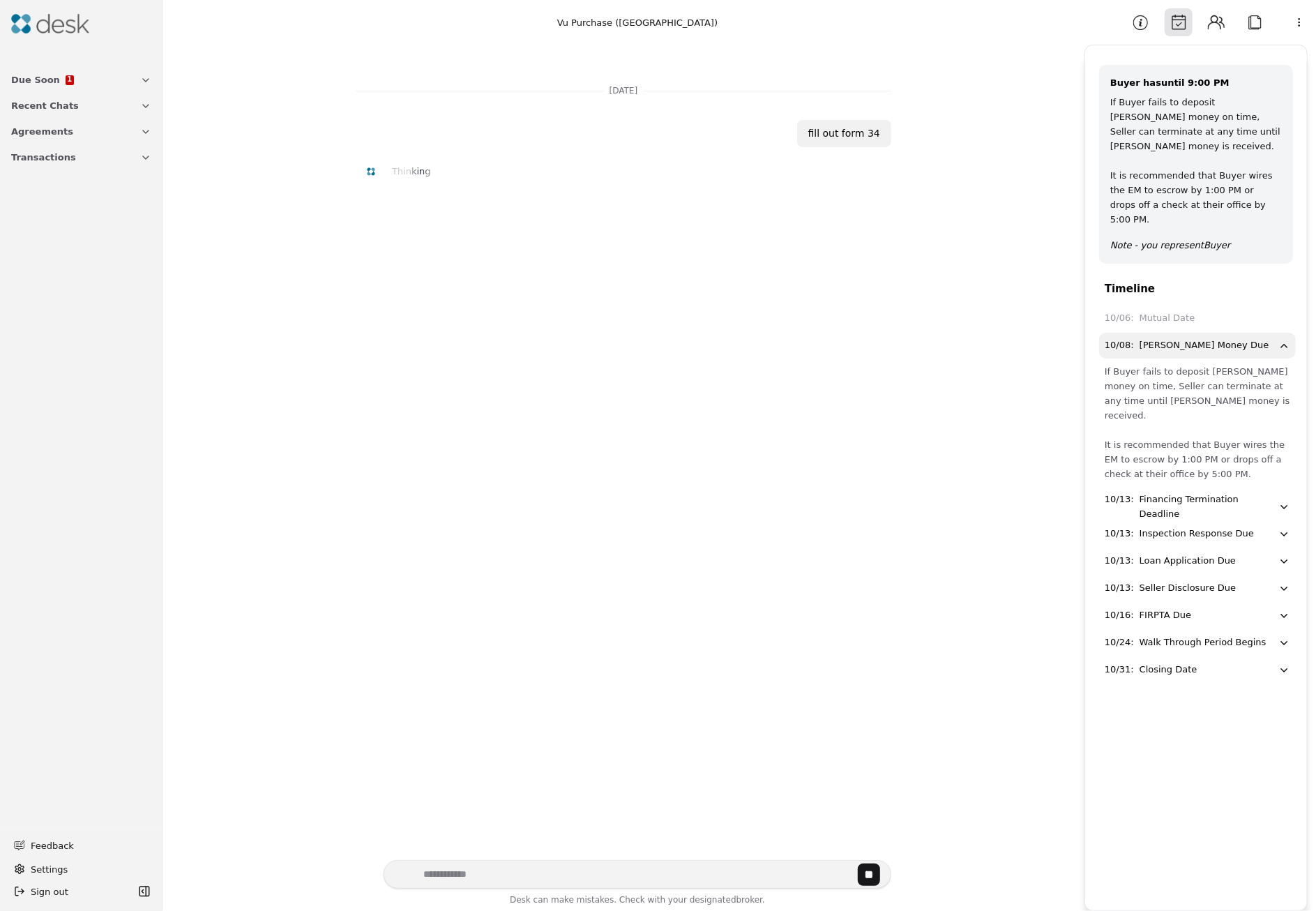 The image size is (1316, 911). Describe the element at coordinates (1198, 561) in the screenshot. I see `button: 10/13:Loan Application Due` at that location.